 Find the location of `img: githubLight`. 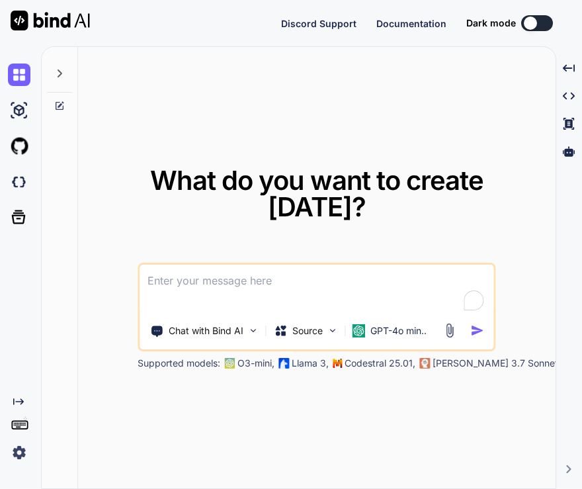

img: githubLight is located at coordinates (19, 146).